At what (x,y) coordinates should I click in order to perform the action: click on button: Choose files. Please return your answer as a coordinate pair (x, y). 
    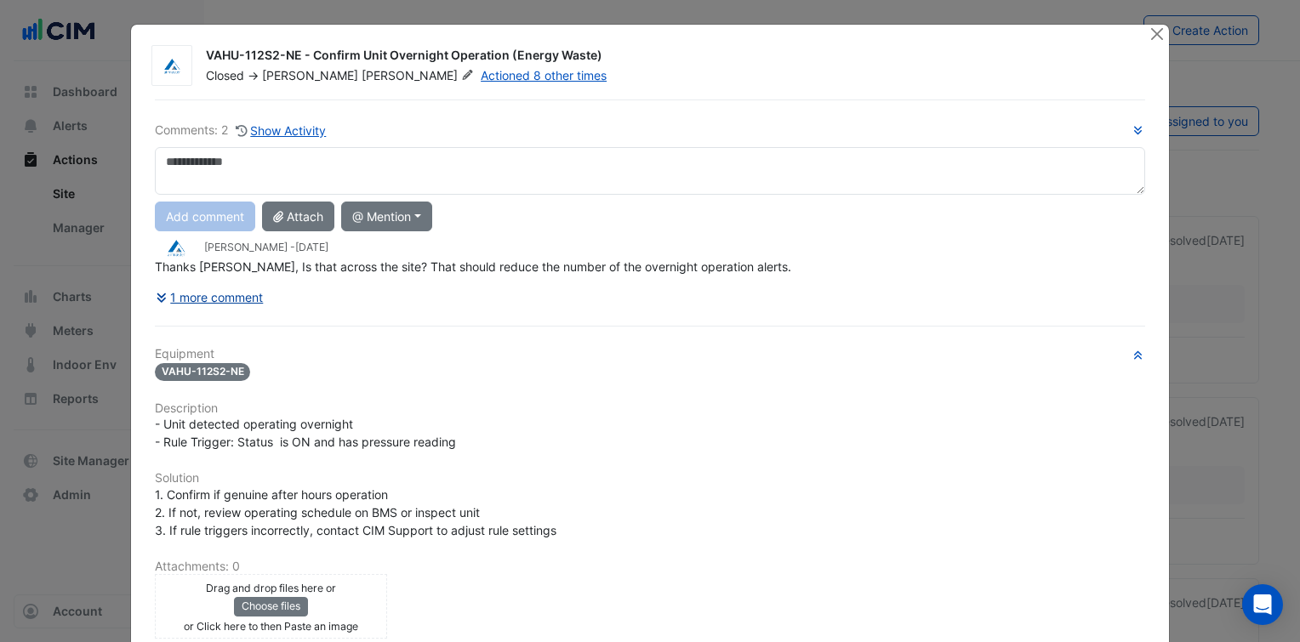
    Looking at the image, I should click on (271, 607).